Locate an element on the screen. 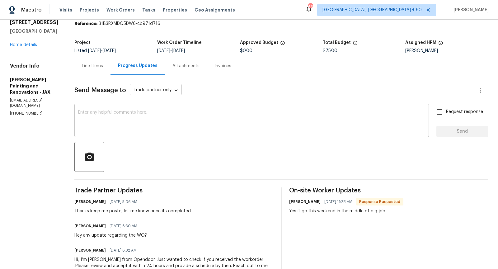 Image resolution: width=498 pixels, height=269 pixels. span: Work Orders is located at coordinates (121, 10).